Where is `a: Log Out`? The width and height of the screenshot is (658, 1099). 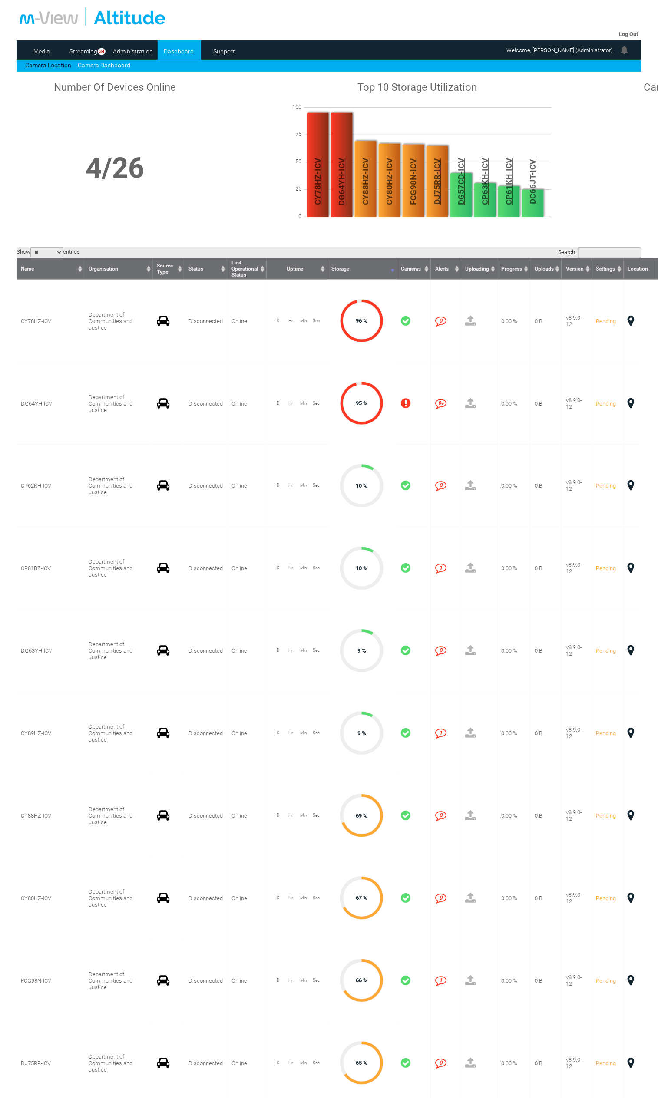
a: Log Out is located at coordinates (629, 34).